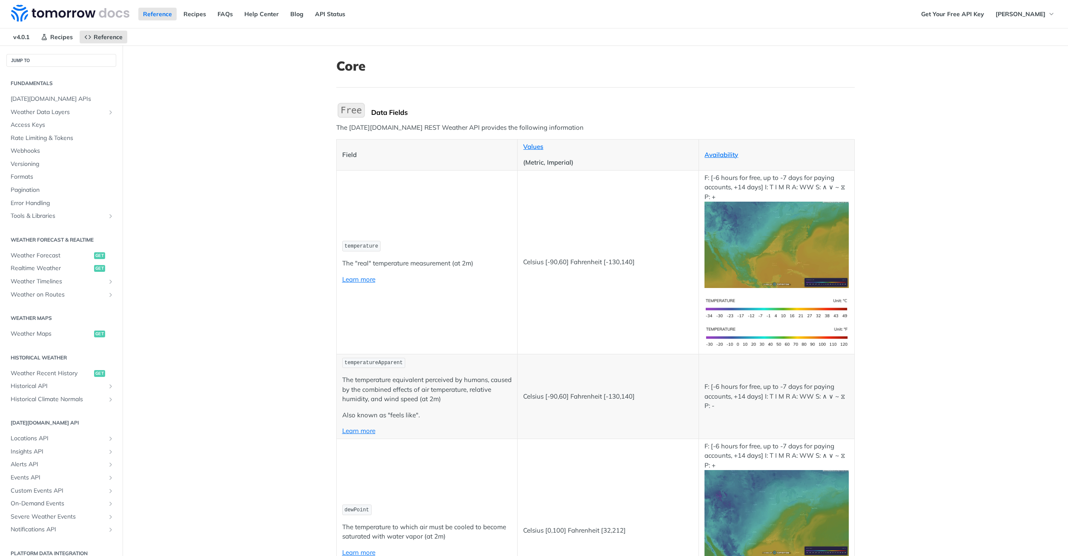 Image resolution: width=1068 pixels, height=556 pixels. Describe the element at coordinates (533, 146) in the screenshot. I see `a: Values` at that location.